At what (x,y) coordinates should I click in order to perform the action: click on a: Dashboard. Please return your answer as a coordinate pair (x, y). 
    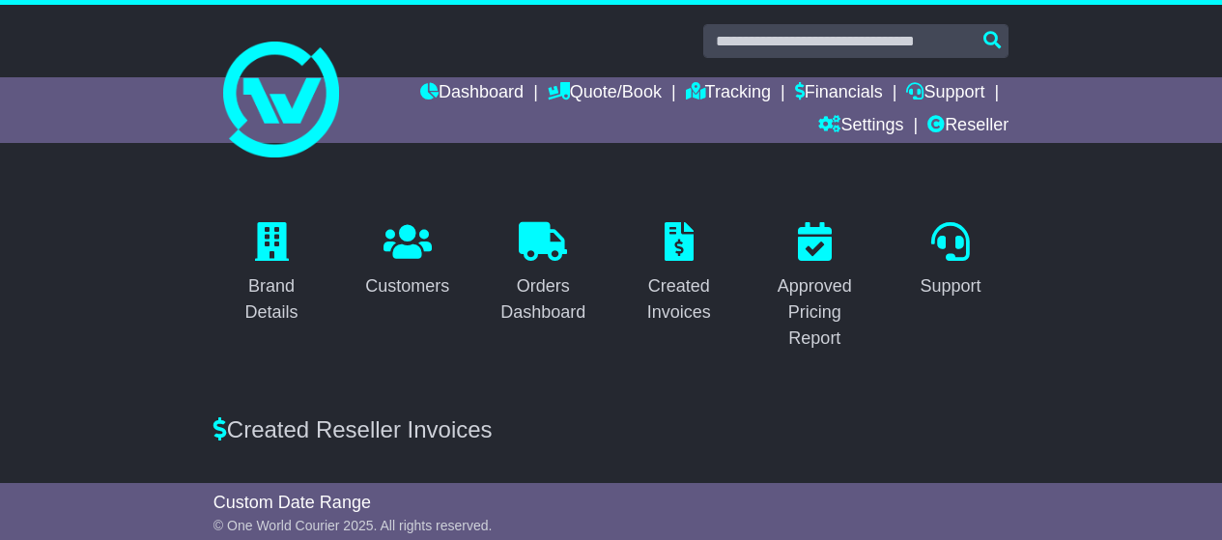
    Looking at the image, I should click on (472, 94).